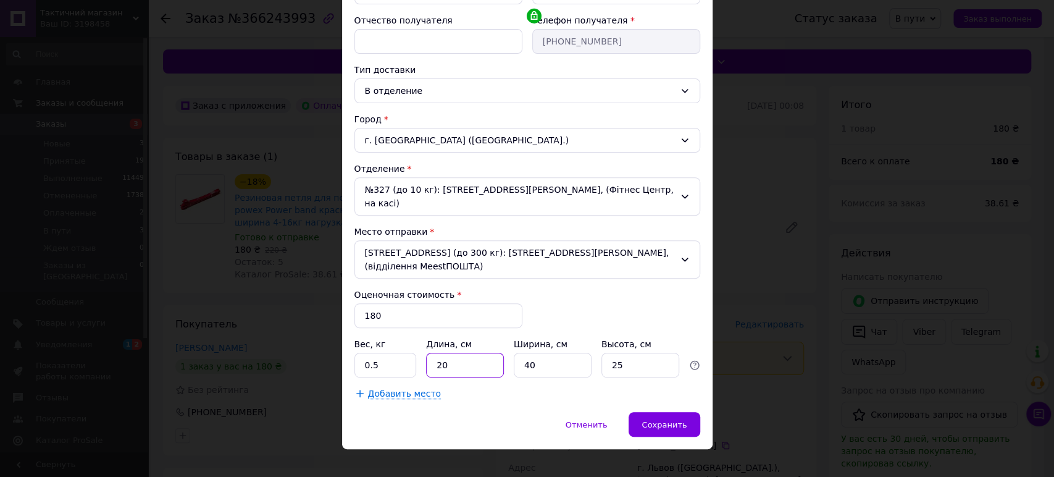 Image resolution: width=1054 pixels, height=477 pixels. Describe the element at coordinates (527, 232) in the screenshot. I see `div: Место отправки` at that location.